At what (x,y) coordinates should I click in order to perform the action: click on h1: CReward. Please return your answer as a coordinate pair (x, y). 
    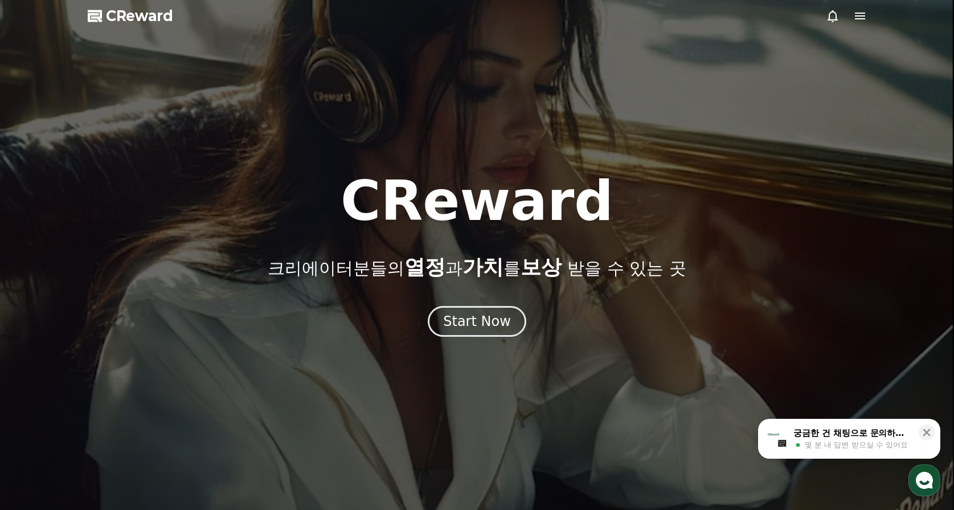
    Looking at the image, I should click on (477, 201).